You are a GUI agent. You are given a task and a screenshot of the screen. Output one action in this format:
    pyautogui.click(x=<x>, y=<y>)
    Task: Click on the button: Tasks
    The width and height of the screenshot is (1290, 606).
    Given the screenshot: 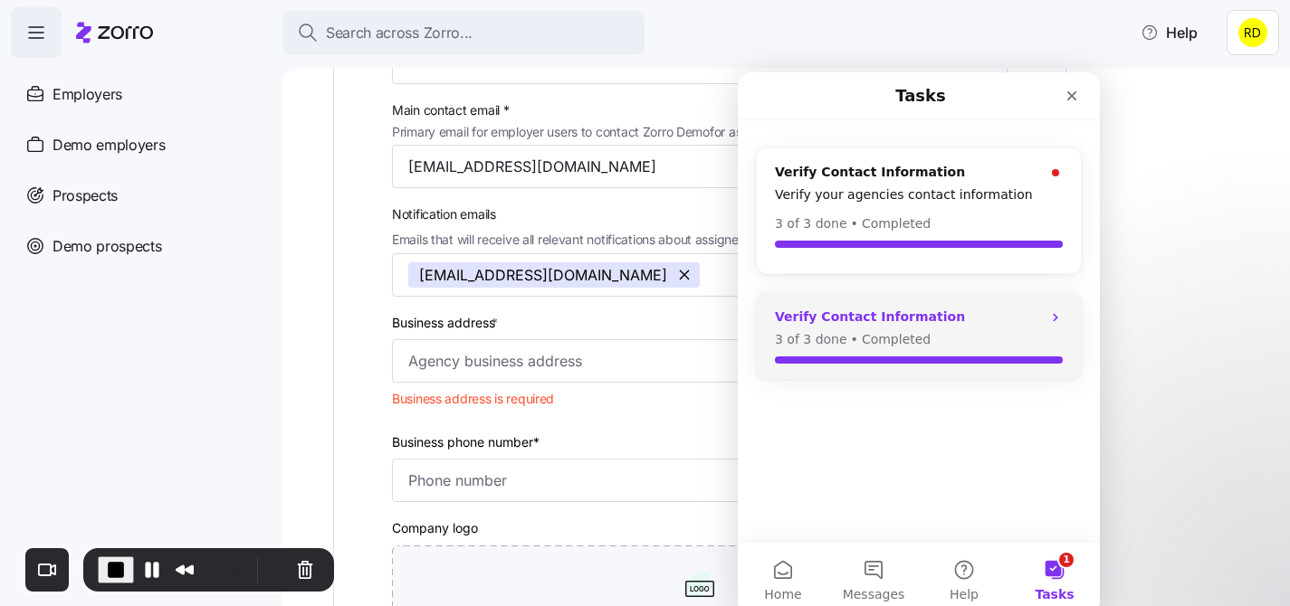 What is the action you would take?
    pyautogui.click(x=317, y=507)
    